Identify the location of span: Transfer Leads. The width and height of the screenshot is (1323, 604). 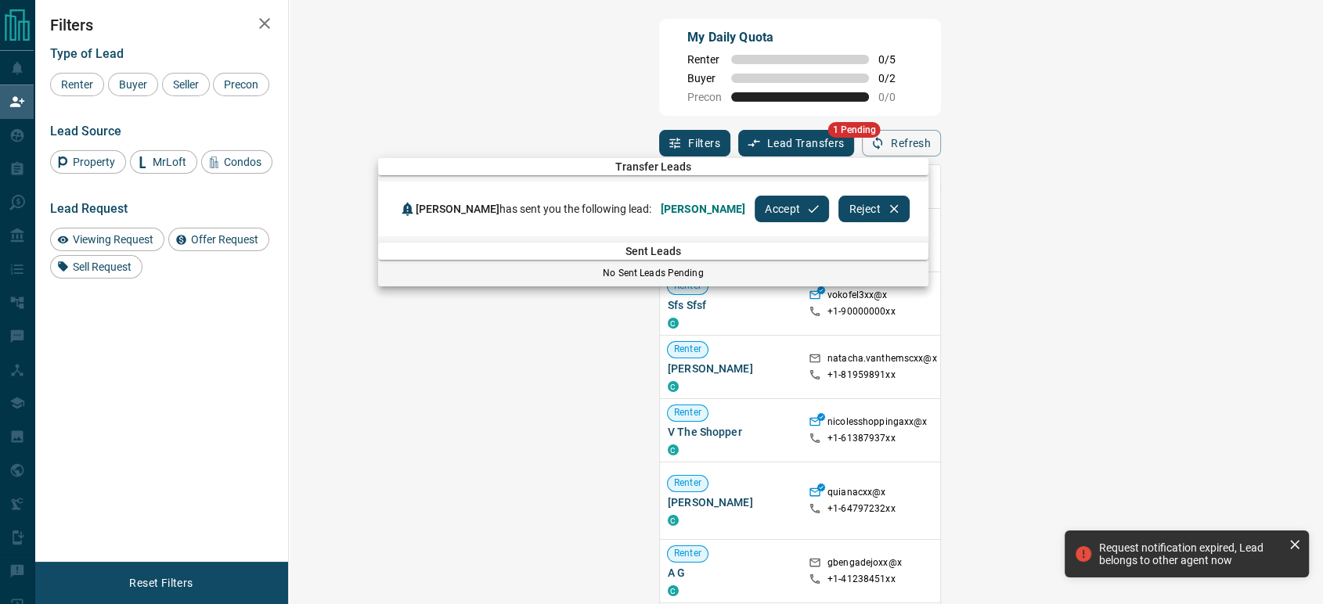
(653, 167).